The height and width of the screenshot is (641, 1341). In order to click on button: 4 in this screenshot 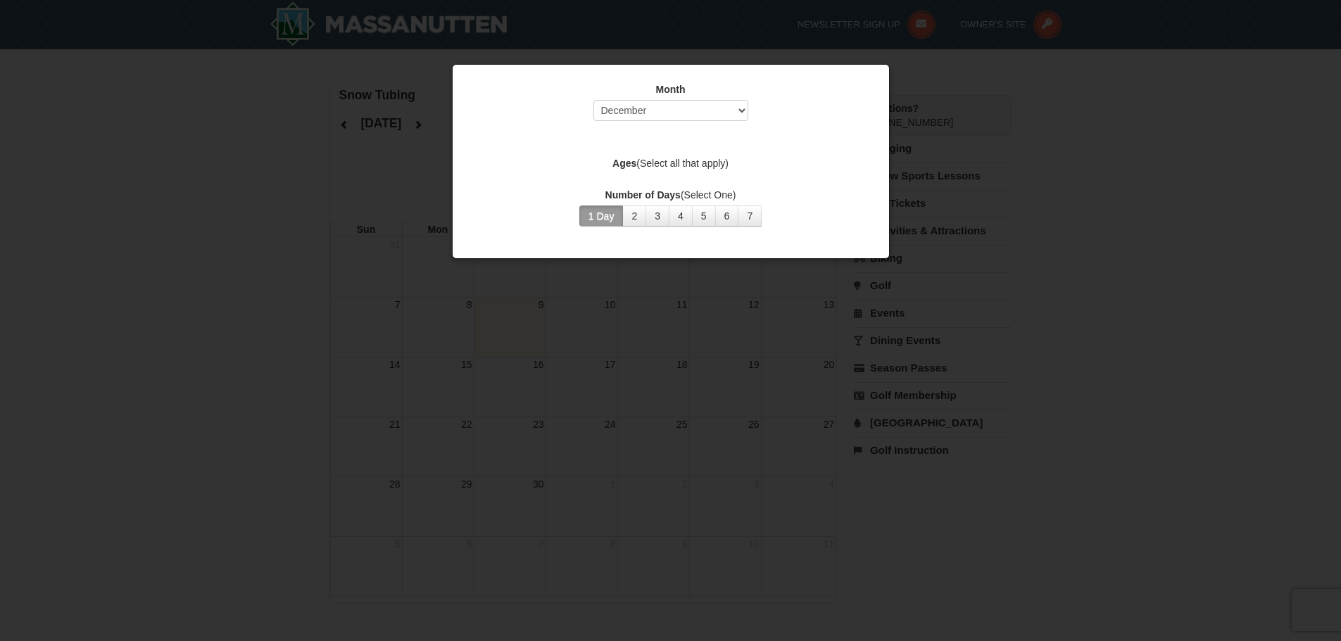, I will do `click(681, 216)`.